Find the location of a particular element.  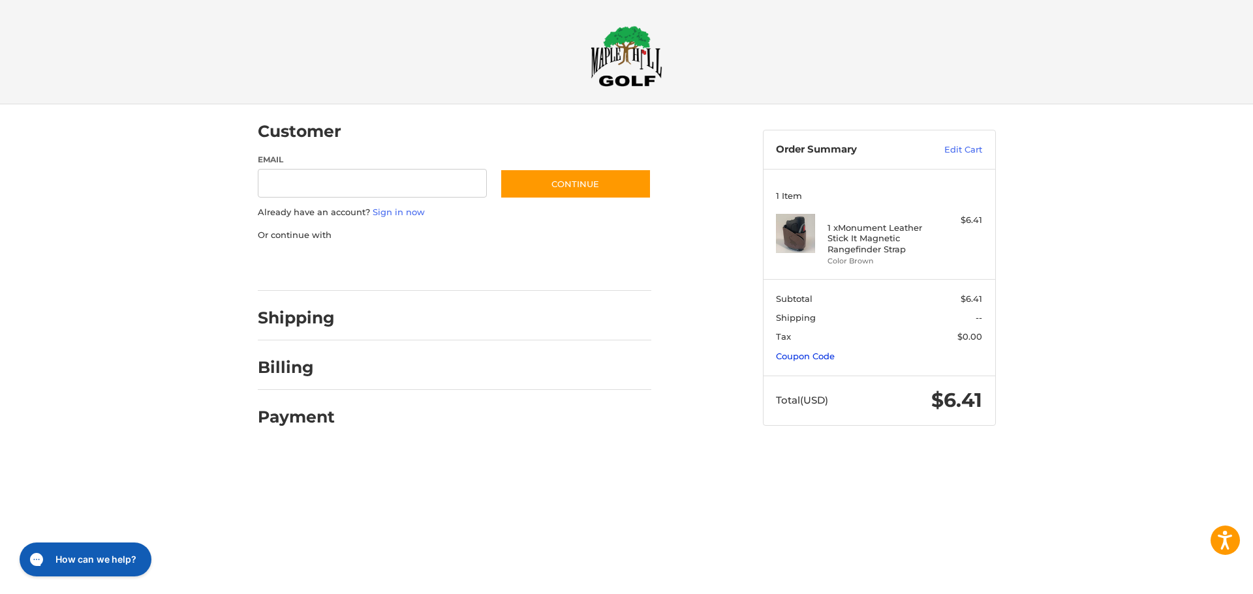

button: Continue is located at coordinates (575, 184).